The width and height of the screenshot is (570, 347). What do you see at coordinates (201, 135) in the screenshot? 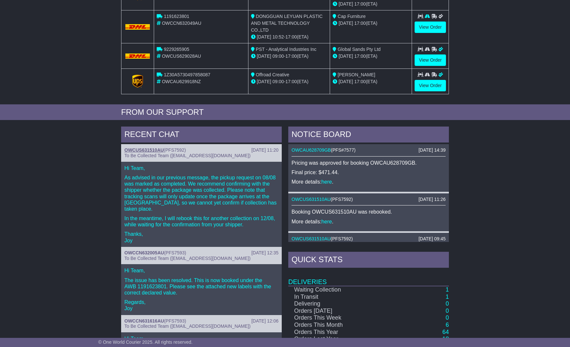
I see `div: RECENT CHAT` at bounding box center [201, 135].